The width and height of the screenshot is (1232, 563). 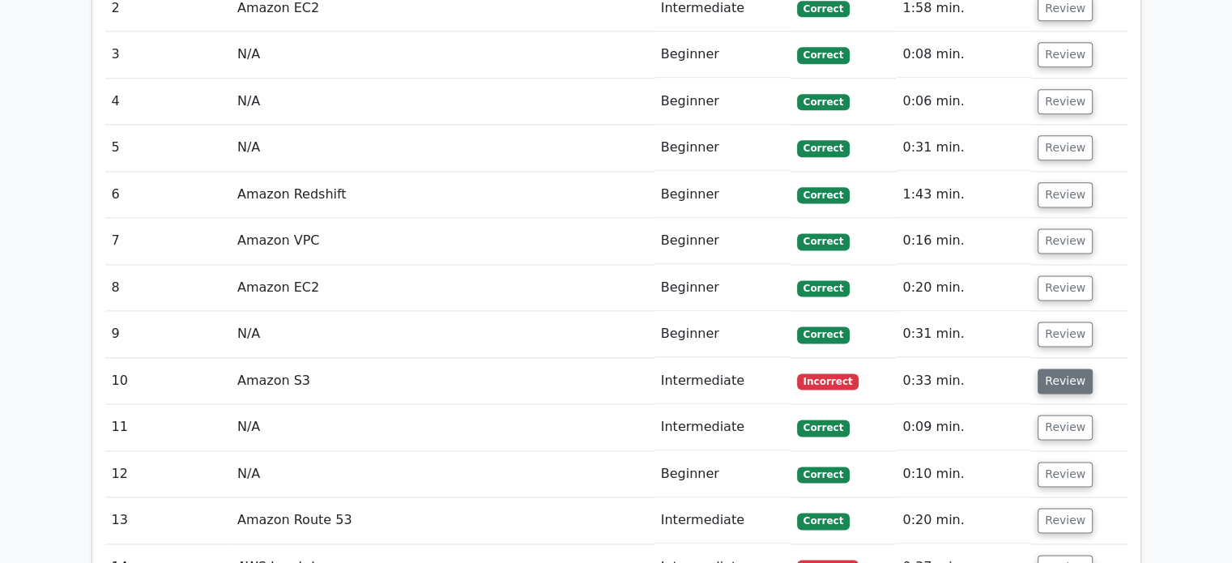 I want to click on span: Incorrect, so click(x=828, y=382).